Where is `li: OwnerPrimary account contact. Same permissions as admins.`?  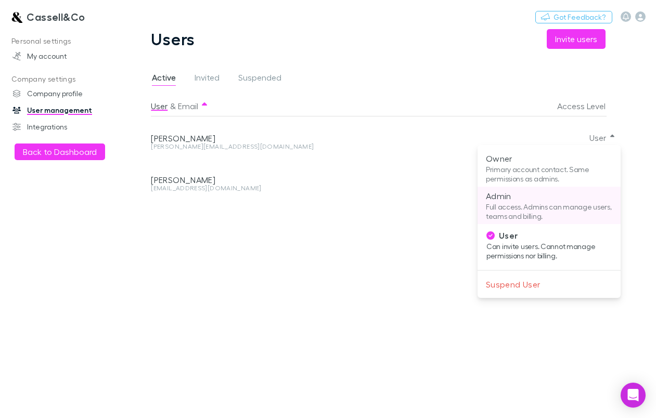 li: OwnerPrimary account contact. Same permissions as admins. is located at coordinates (549, 168).